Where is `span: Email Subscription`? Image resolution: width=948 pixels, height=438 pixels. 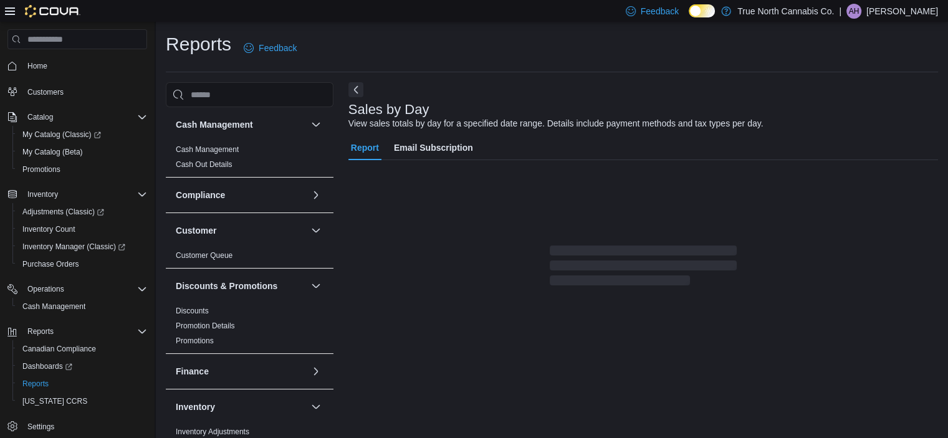 span: Email Subscription is located at coordinates (433, 148).